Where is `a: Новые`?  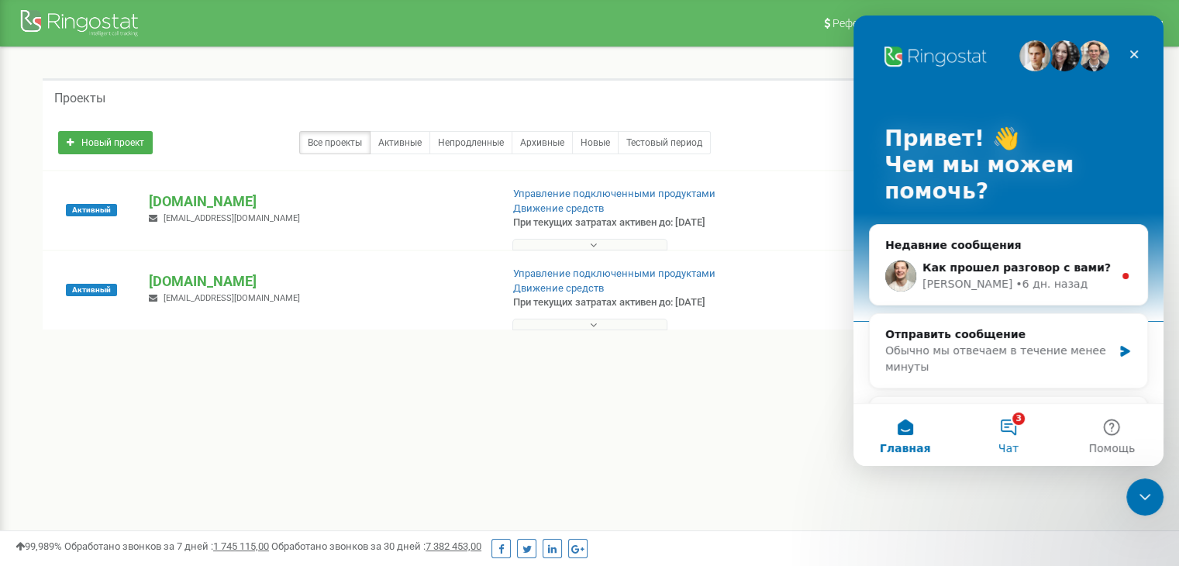
a: Новые is located at coordinates (595, 143).